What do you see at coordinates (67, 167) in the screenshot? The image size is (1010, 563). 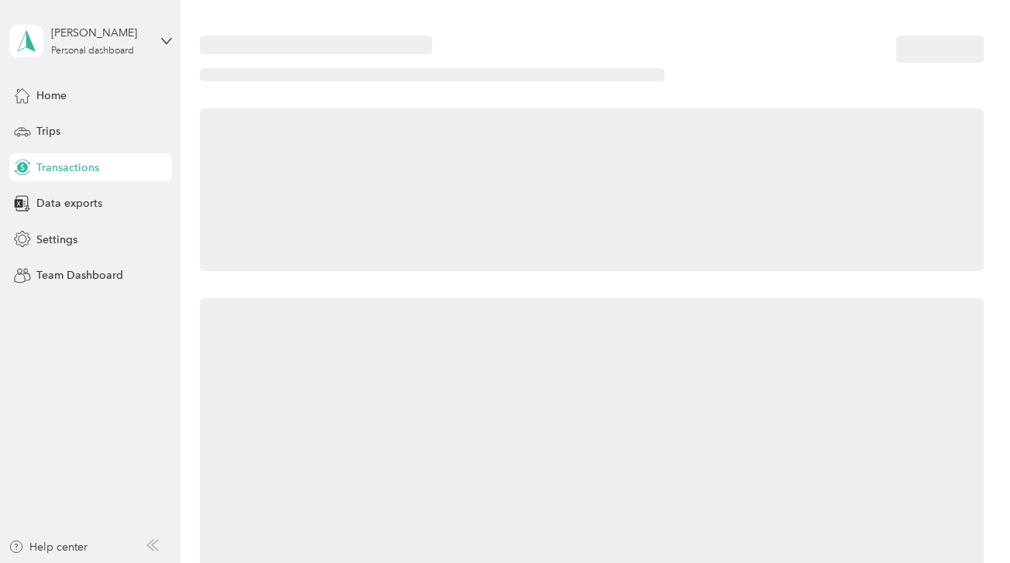 I see `span: Transactions` at bounding box center [67, 167].